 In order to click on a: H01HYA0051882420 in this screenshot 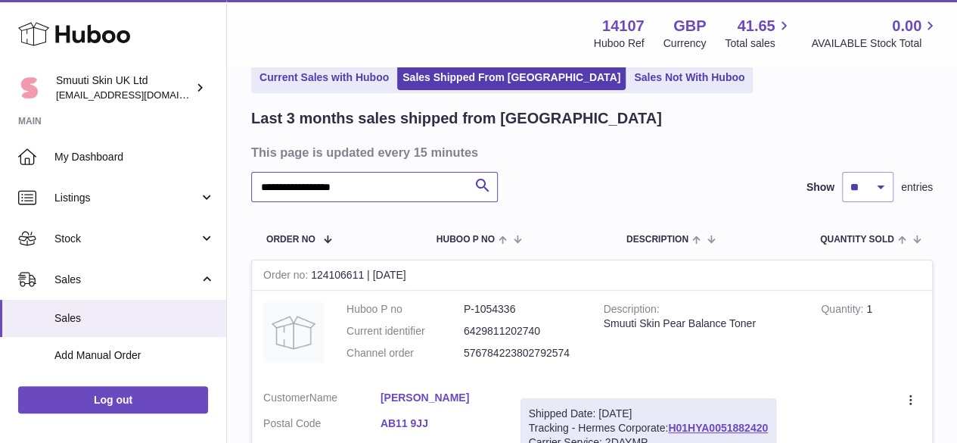, I will do `click(718, 427)`.